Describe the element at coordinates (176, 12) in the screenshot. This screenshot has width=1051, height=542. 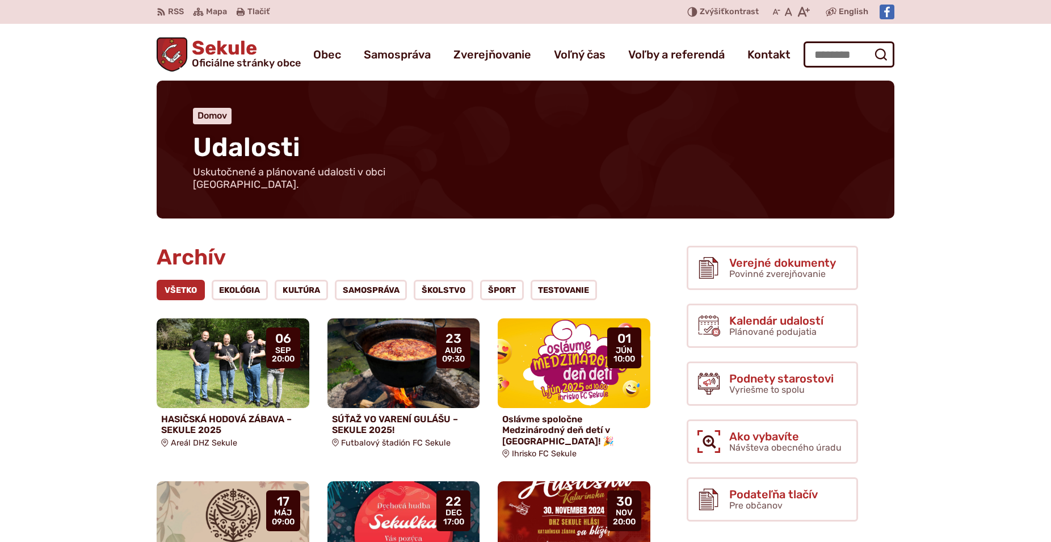
I see `span: RSS` at that location.